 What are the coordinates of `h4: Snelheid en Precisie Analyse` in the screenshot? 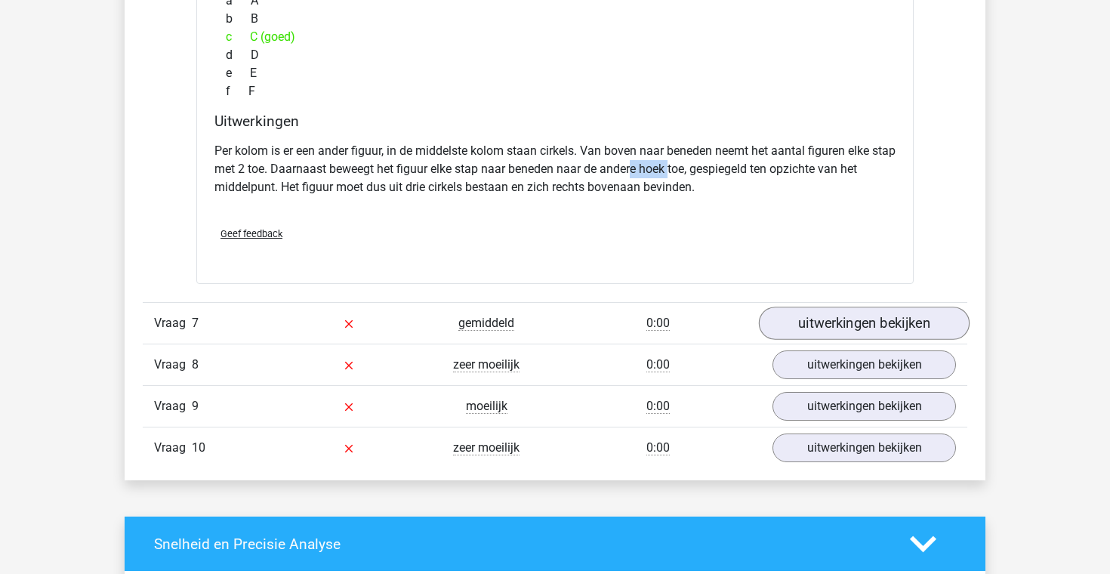 It's located at (520, 544).